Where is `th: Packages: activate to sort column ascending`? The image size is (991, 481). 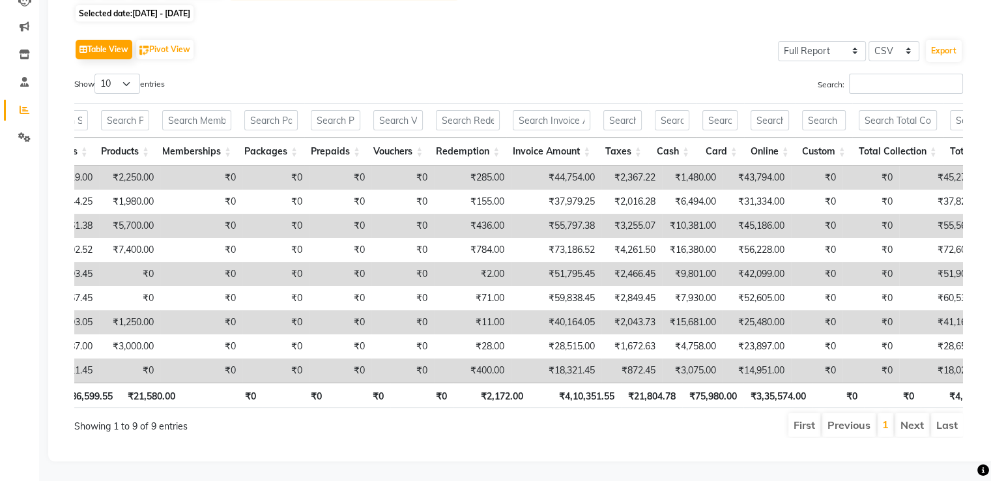
th: Packages: activate to sort column ascending is located at coordinates (271, 151).